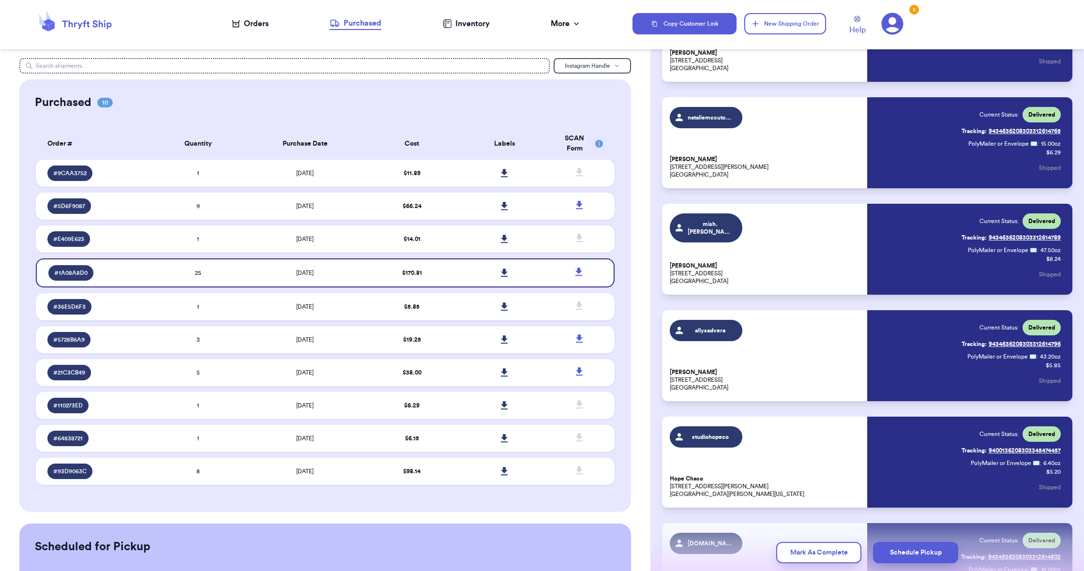 This screenshot has width=1084, height=571. What do you see at coordinates (69, 239) in the screenshot?
I see `span: # E409E623` at bounding box center [69, 239].